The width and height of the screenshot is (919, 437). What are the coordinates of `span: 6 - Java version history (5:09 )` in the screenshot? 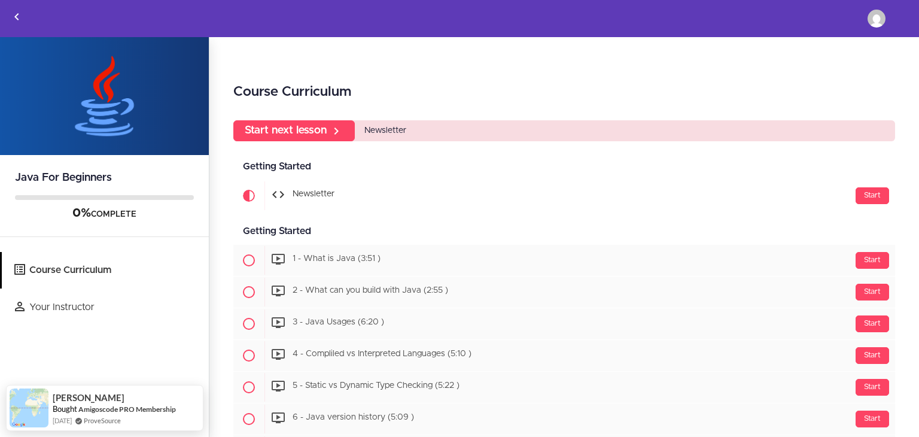 It's located at (353, 418).